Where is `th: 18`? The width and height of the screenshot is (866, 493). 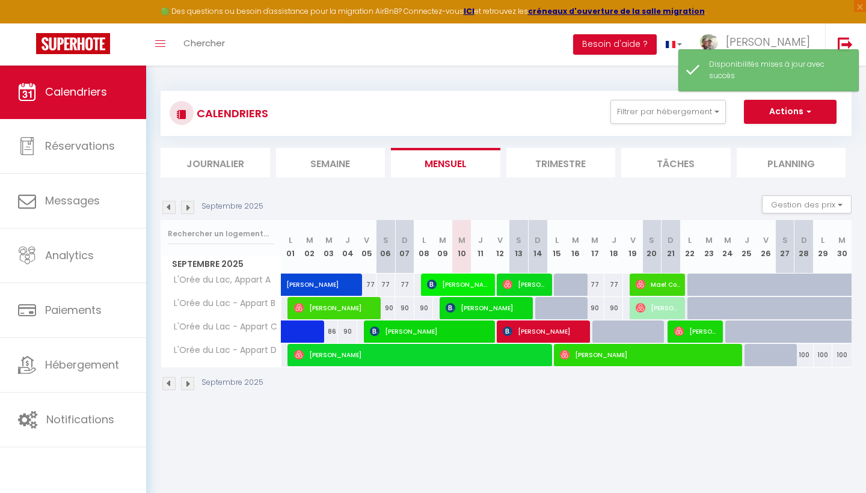
th: 18 is located at coordinates (614, 246).